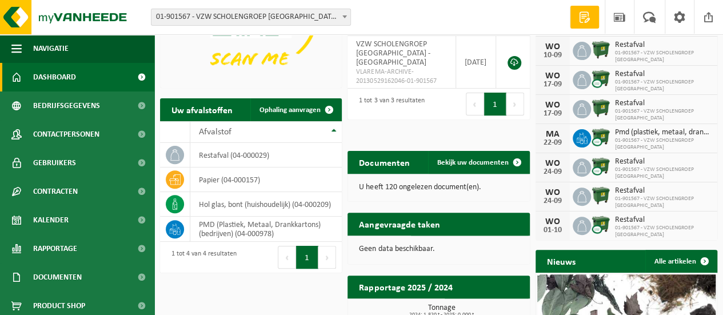  What do you see at coordinates (663, 133) in the screenshot?
I see `span: Pmd (plastiek, metaal, drankkartons) (bedrijven)` at bounding box center [663, 133].